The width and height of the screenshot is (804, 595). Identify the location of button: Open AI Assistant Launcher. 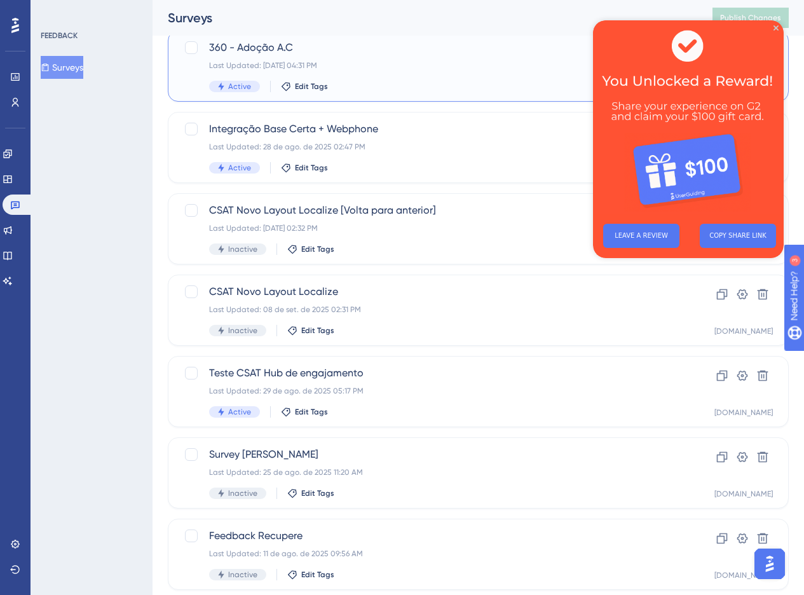
(19, 19).